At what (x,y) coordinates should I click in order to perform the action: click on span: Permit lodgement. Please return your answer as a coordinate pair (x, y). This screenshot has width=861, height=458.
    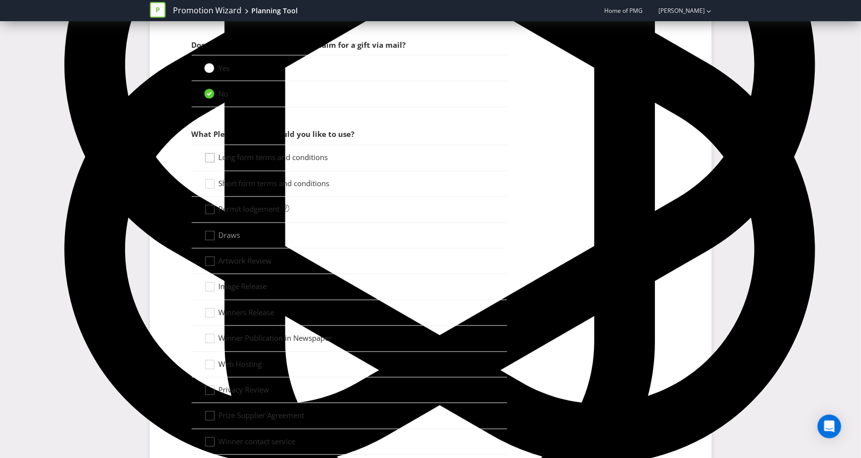
    Looking at the image, I should click on (249, 209).